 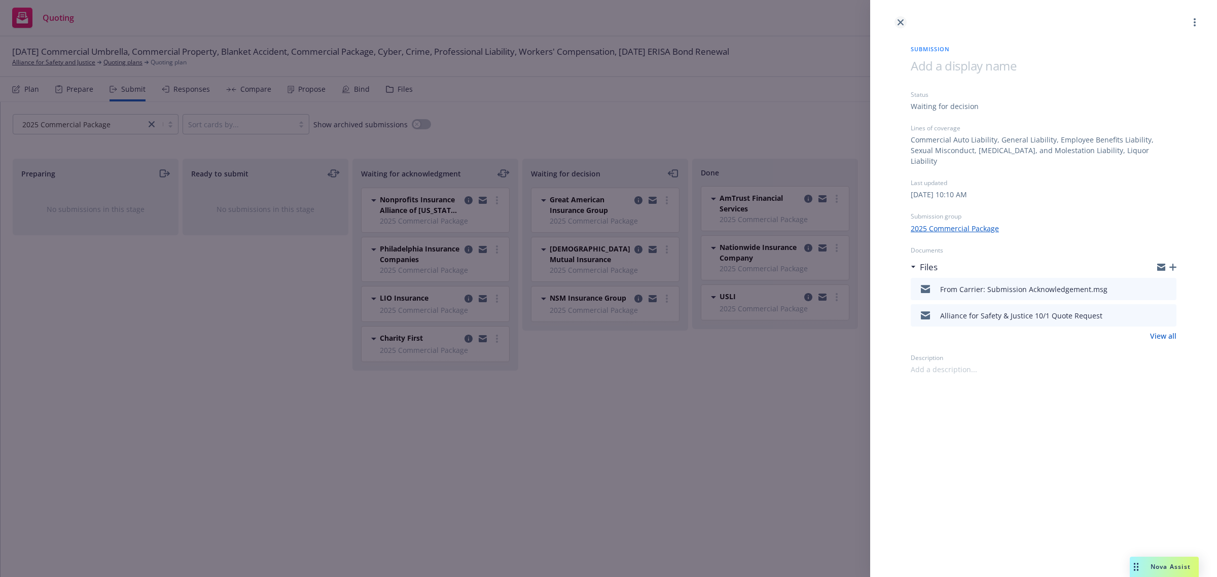 What do you see at coordinates (1043, 128) in the screenshot?
I see `div: Lines of coverage` at bounding box center [1043, 128].